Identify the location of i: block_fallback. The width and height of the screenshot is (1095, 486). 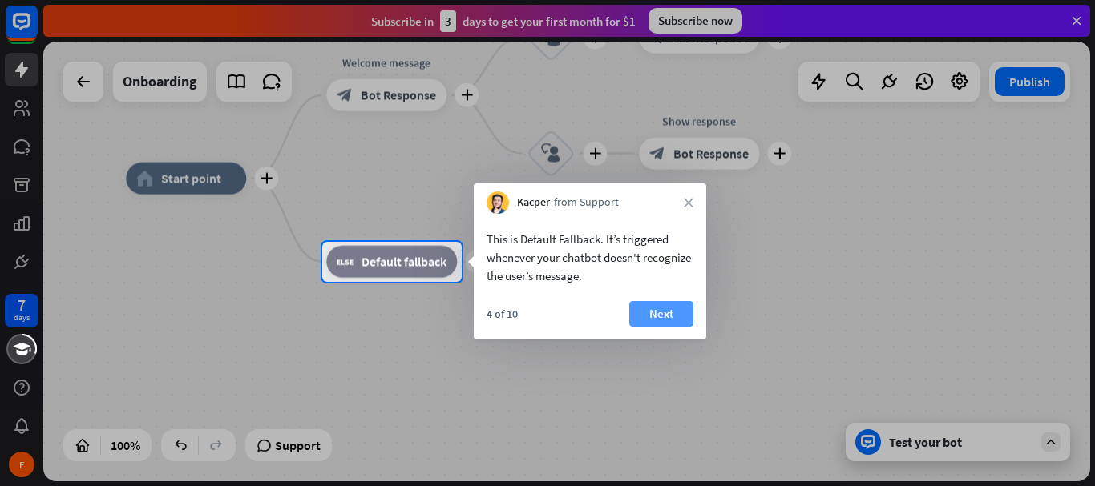
(345, 262).